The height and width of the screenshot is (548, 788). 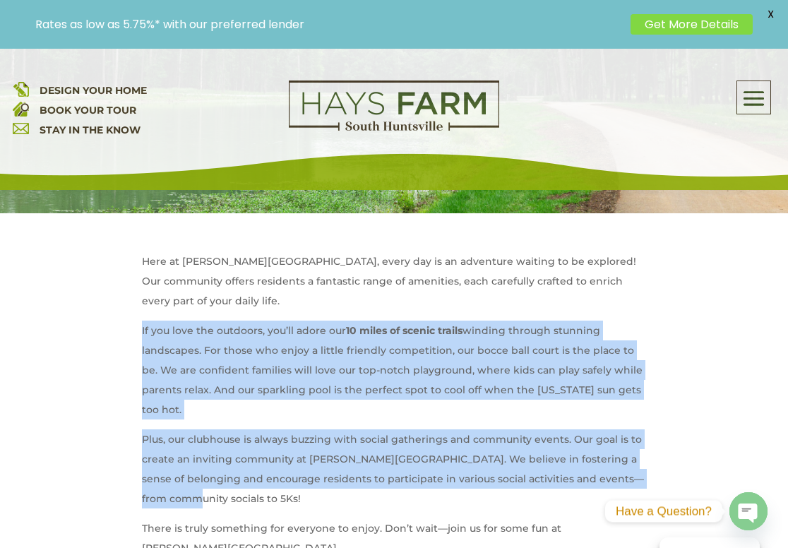 What do you see at coordinates (329, 24) in the screenshot?
I see `p: Rates as low as 5.75%* with our preferred lender` at bounding box center [329, 24].